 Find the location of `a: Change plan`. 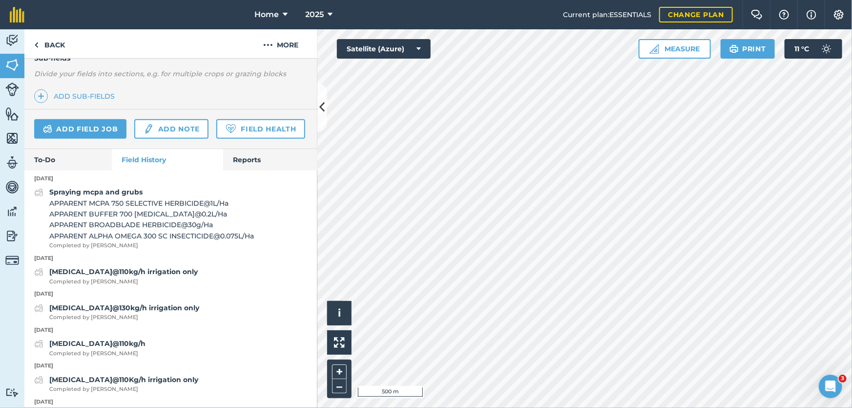

a: Change plan is located at coordinates (696, 15).